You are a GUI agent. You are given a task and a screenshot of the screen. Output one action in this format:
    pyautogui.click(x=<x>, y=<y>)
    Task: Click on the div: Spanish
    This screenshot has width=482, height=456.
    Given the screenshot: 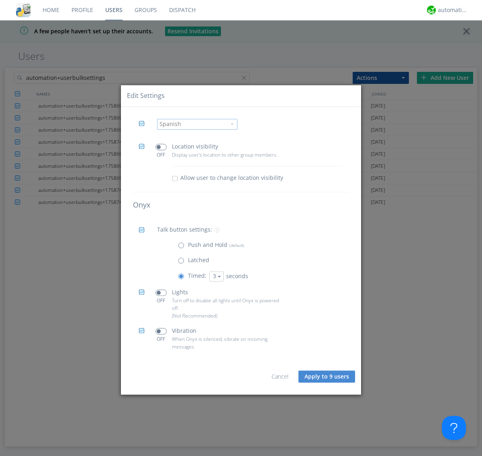 What is the action you would take?
    pyautogui.click(x=192, y=124)
    